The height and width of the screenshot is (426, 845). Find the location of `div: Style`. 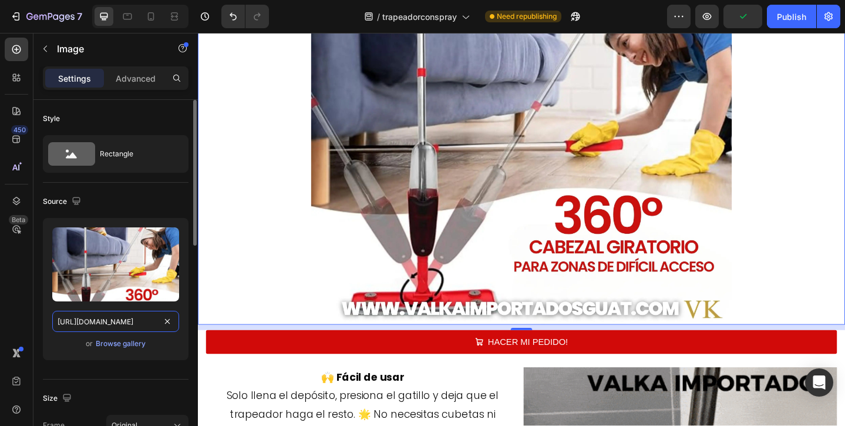

div: Style is located at coordinates (51, 119).